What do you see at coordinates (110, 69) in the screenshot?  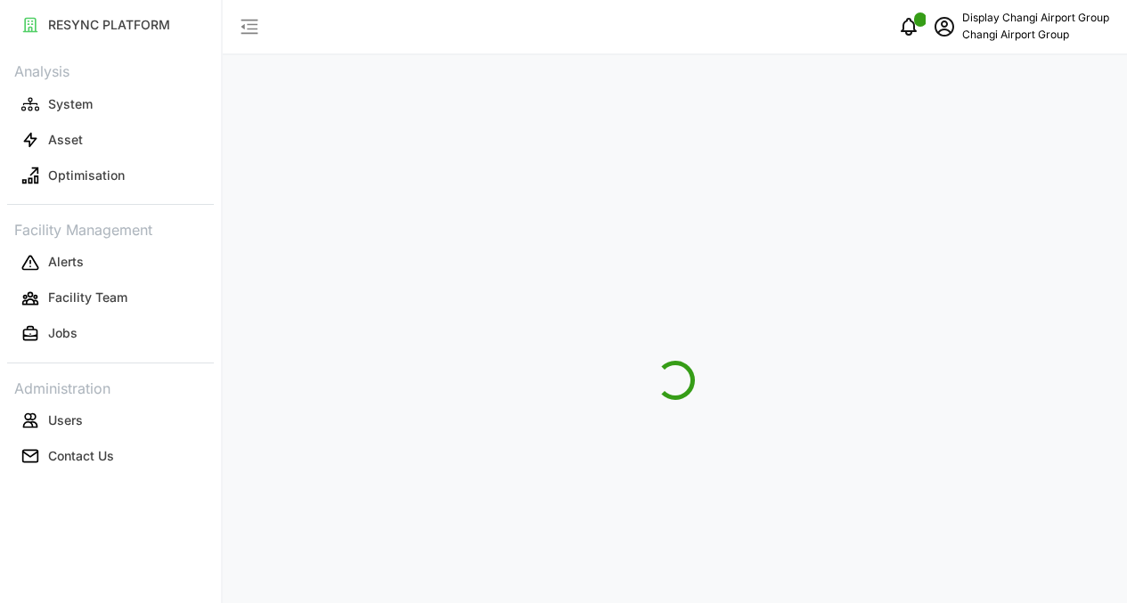 I see `p: Analysis` at bounding box center [110, 69].